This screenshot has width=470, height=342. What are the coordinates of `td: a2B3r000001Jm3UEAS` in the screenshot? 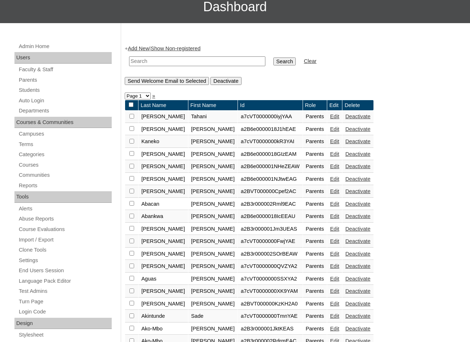 It's located at (270, 229).